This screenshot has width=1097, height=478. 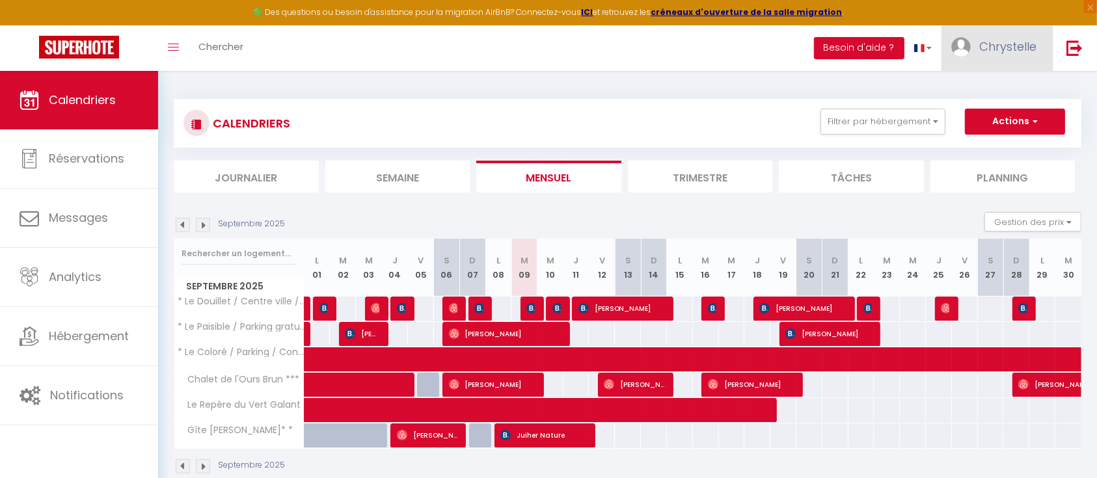 What do you see at coordinates (525, 267) in the screenshot?
I see `th: 09` at bounding box center [525, 267].